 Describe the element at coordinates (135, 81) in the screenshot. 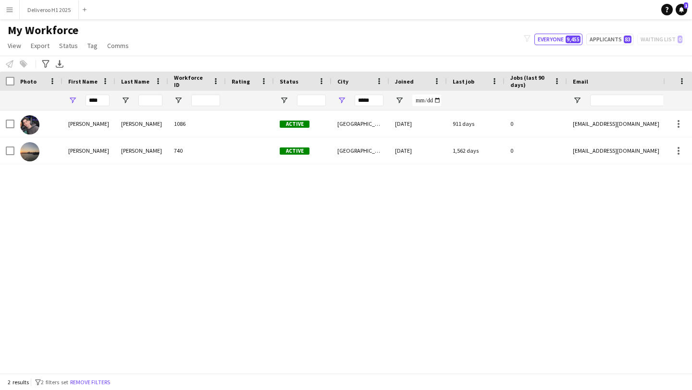

I see `span: Last Name` at that location.